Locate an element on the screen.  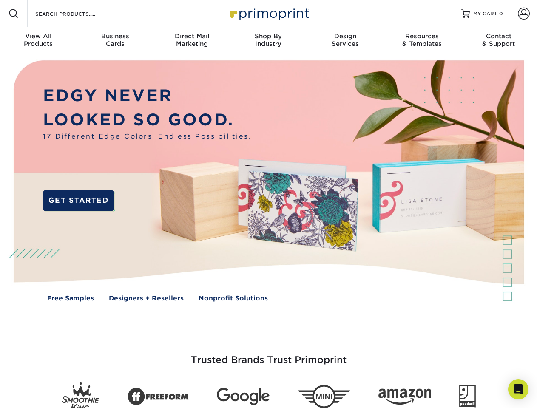
span: Shop By is located at coordinates (268, 36).